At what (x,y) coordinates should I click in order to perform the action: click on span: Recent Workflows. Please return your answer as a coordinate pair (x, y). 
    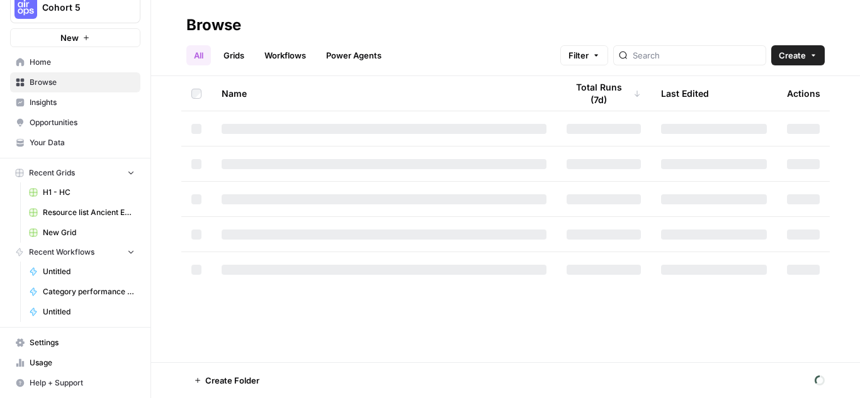
    Looking at the image, I should click on (62, 252).